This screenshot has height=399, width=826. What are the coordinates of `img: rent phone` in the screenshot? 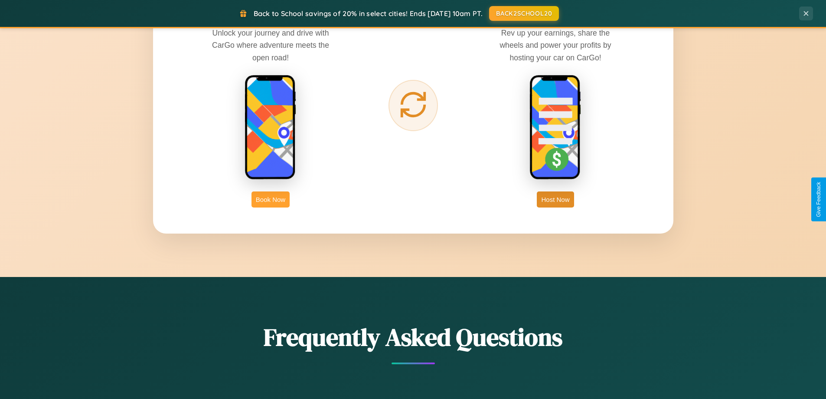 It's located at (271, 128).